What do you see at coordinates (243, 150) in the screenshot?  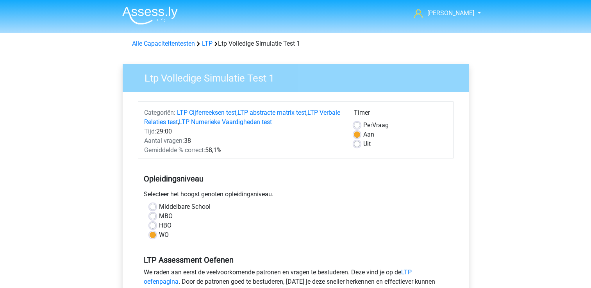 I see `div: 58,1%` at bounding box center [243, 150].